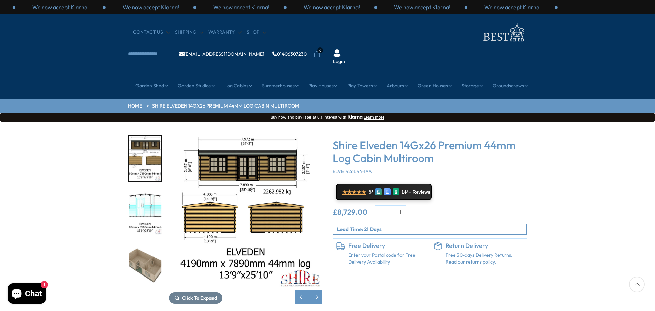 The height and width of the screenshot is (311, 655). Describe the element at coordinates (302, 297) in the screenshot. I see `div: Previous slide` at that location.